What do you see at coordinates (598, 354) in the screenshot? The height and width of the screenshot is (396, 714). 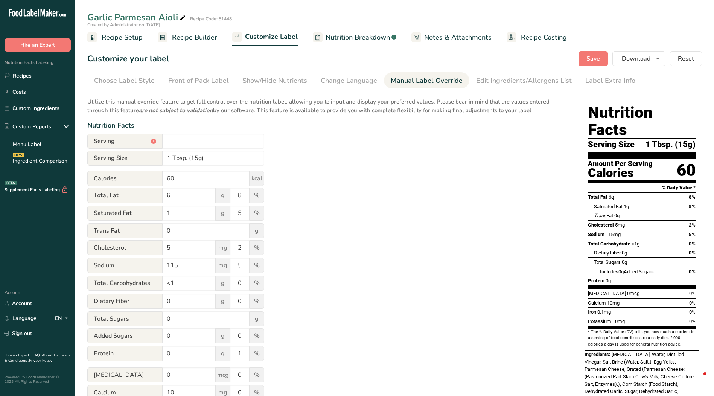 I see `span: Ingredients:` at bounding box center [598, 354].